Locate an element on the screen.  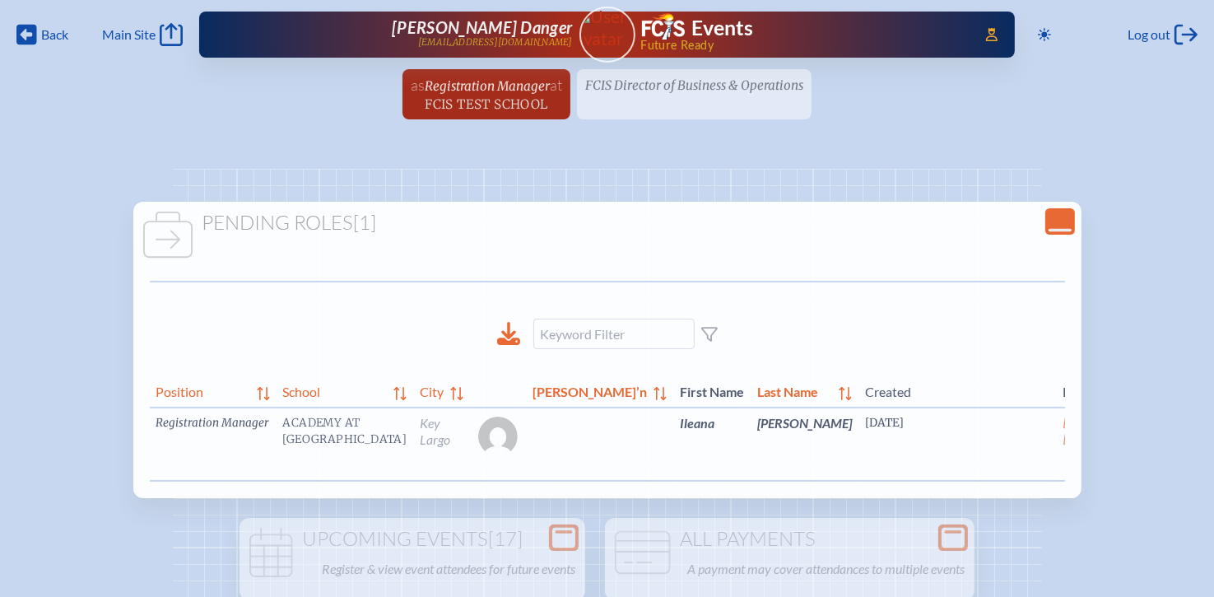
span: Log out is located at coordinates (1149, 35).